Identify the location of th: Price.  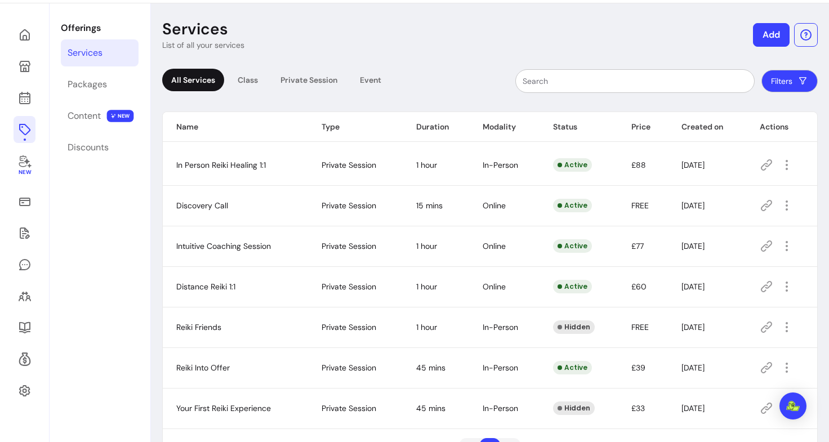
(643, 127).